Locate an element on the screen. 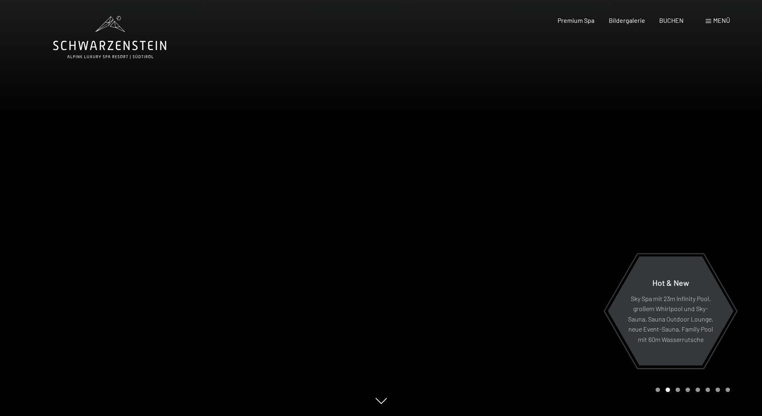 The image size is (762, 416). span: Bildergalerie is located at coordinates (627, 20).